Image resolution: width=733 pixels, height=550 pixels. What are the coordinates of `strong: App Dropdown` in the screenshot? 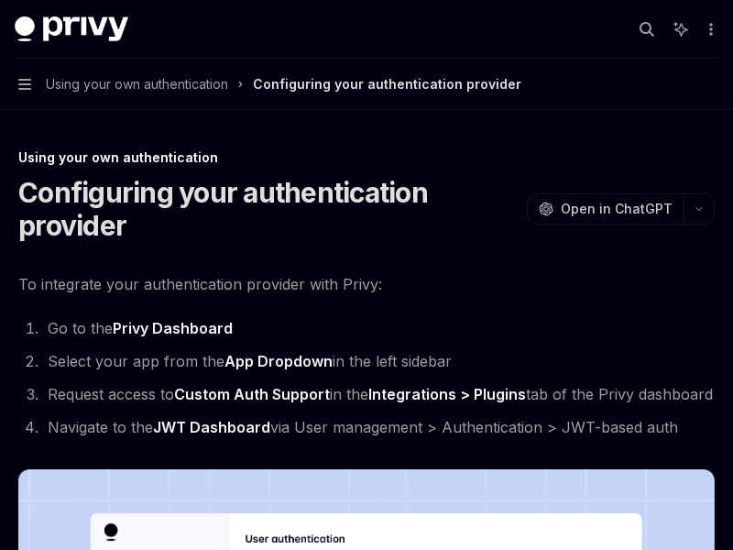 It's located at (279, 361).